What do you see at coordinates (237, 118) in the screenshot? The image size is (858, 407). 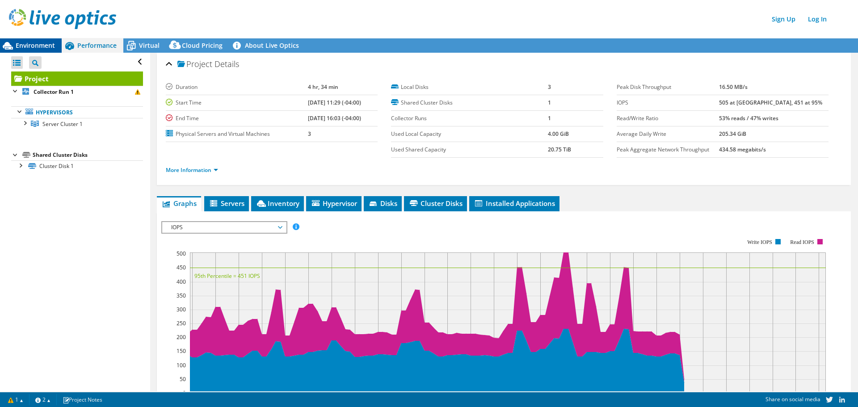 I see `label: End Time` at bounding box center [237, 118].